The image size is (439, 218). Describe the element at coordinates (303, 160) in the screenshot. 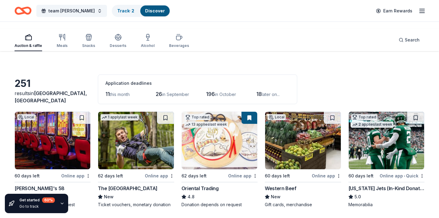

I see `a: Image for Western BeefLocal60 days leftOnline appWestern BeefNewGift cards, merchandise` at that location.